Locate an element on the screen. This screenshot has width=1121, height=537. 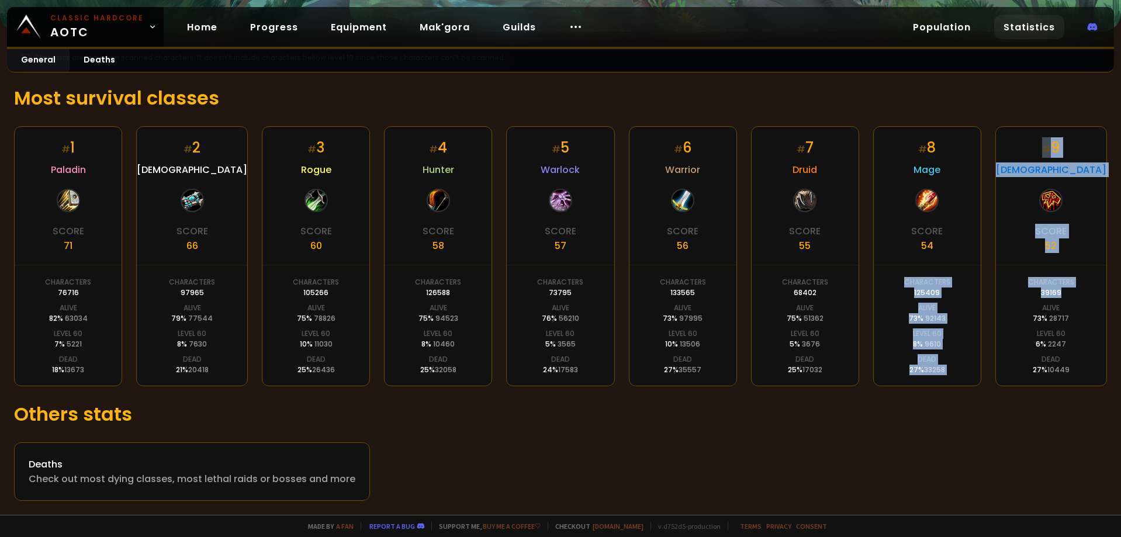
span: Support me, is located at coordinates (486, 526).